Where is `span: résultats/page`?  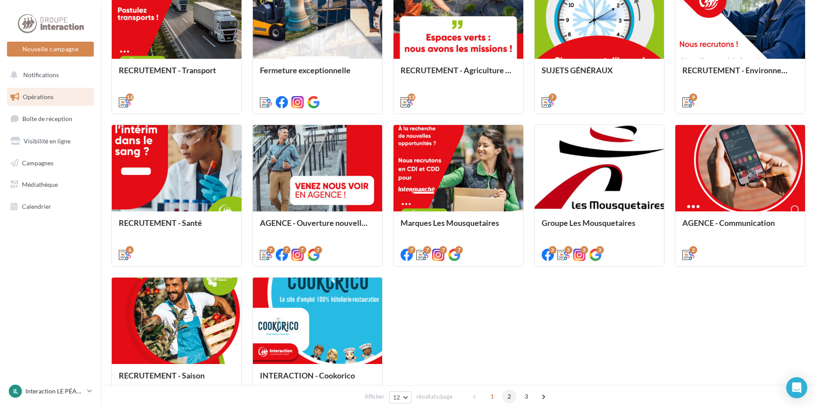 span: résultats/page is located at coordinates (434, 396).